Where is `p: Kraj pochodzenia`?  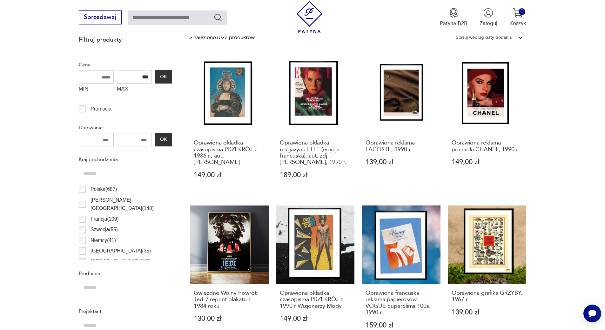 p: Kraj pochodzenia is located at coordinates (125, 159).